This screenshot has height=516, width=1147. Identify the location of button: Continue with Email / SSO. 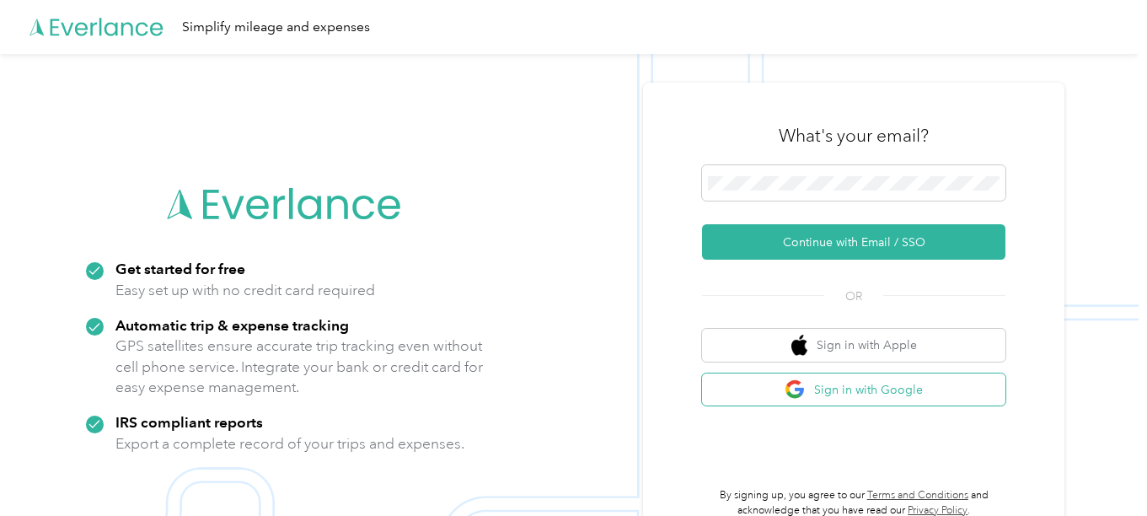
(853, 242).